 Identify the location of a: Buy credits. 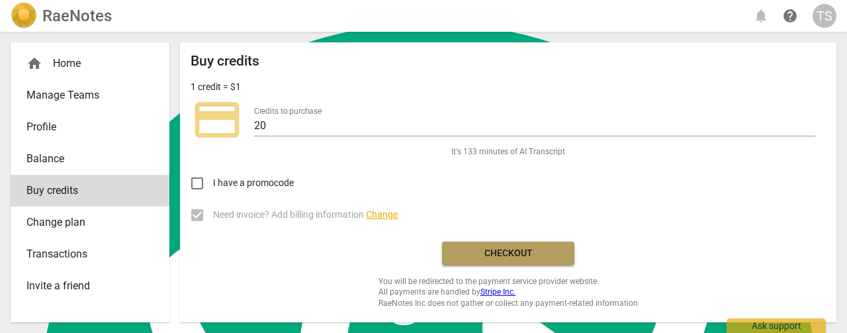
(90, 190).